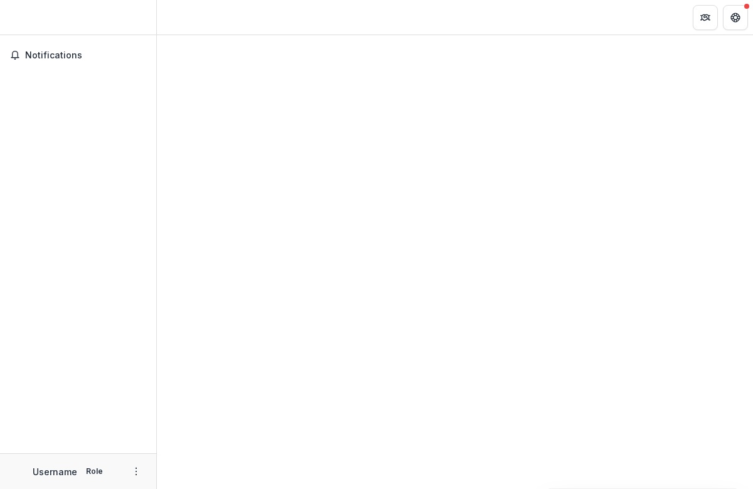  Describe the element at coordinates (94, 471) in the screenshot. I see `p: Role` at that location.